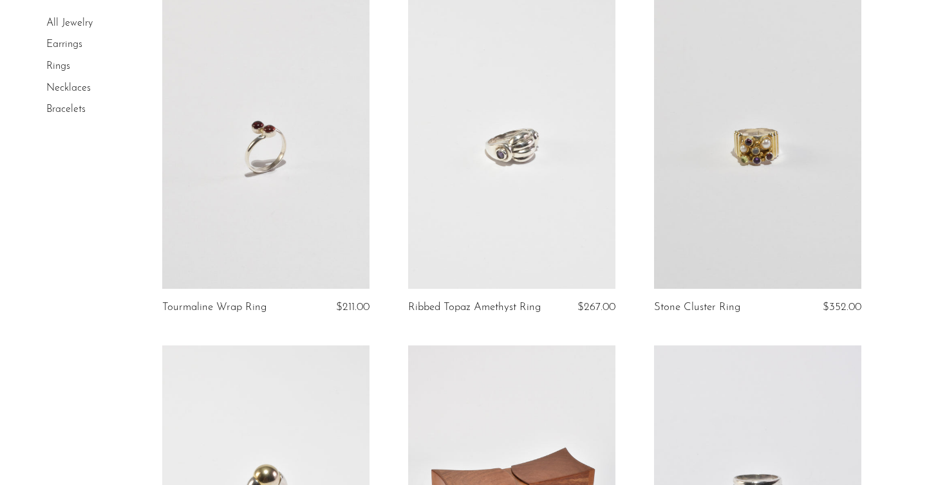  Describe the element at coordinates (842, 307) in the screenshot. I see `span: $352.00` at that location.